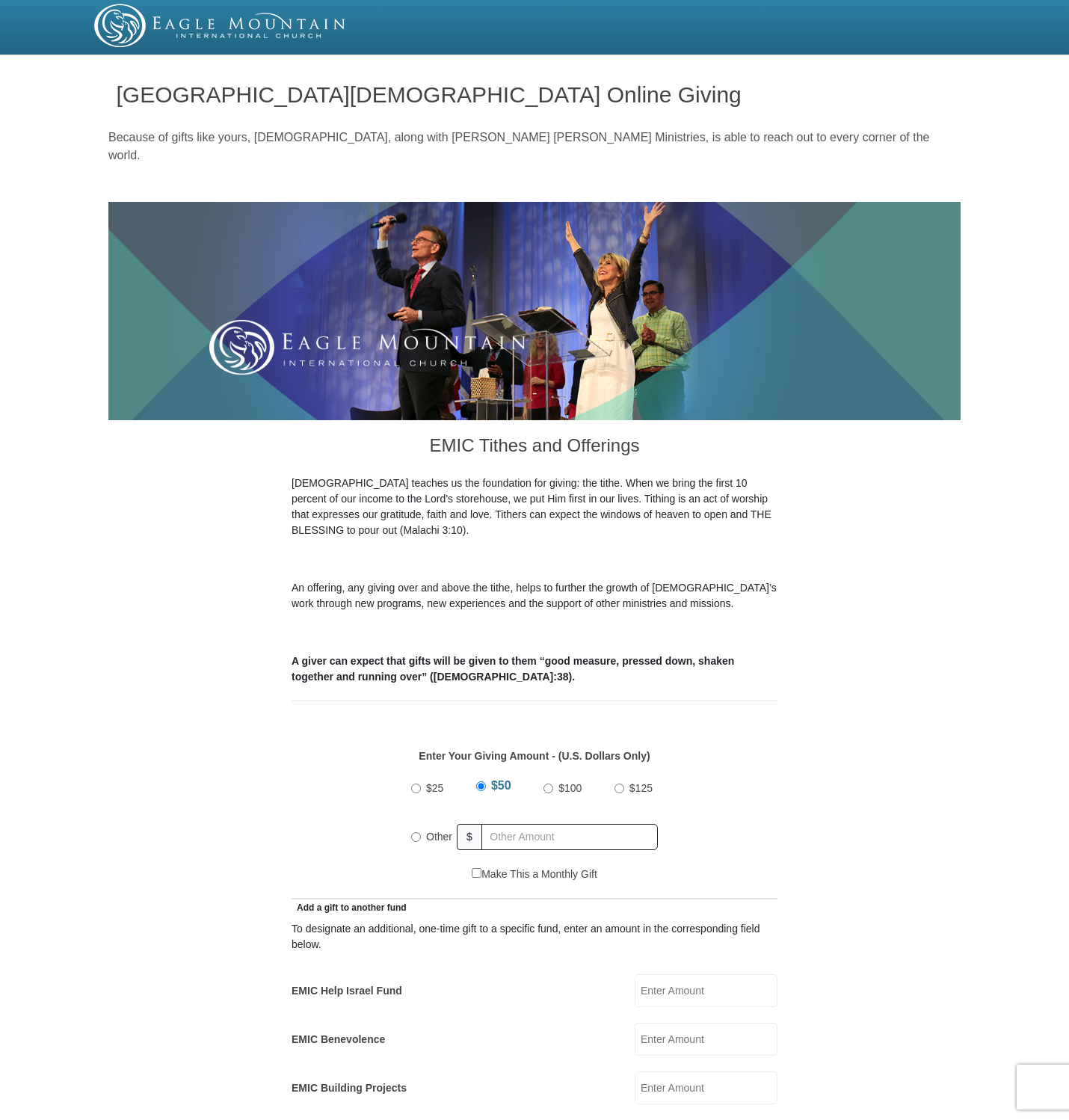 This screenshot has height=1120, width=1069. Describe the element at coordinates (434, 788) in the screenshot. I see `span: $25` at that location.